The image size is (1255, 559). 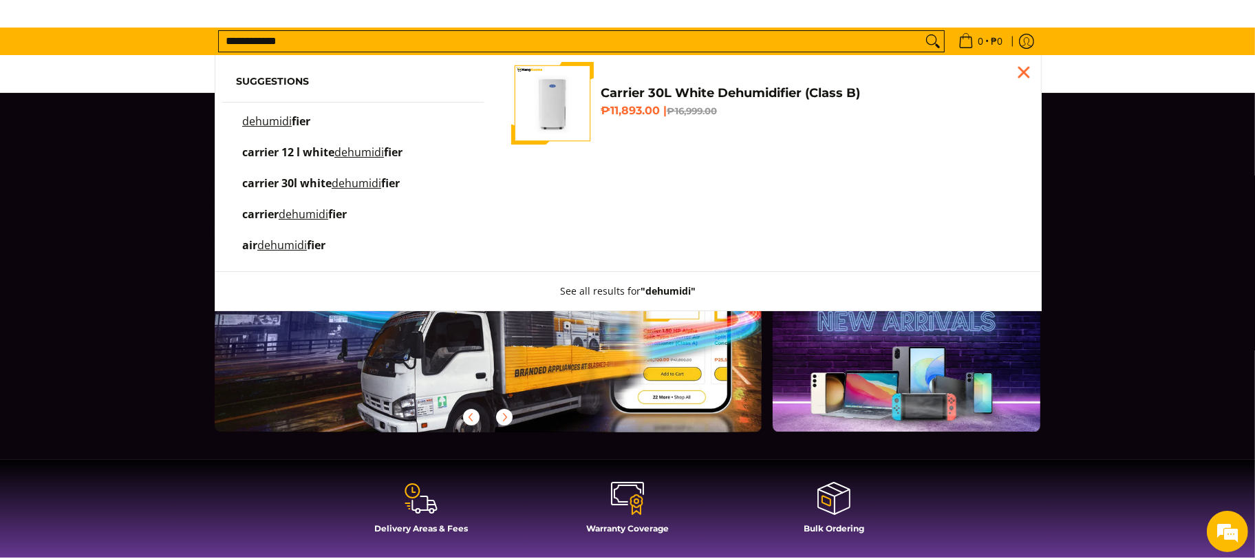 I want to click on button: Search, so click(x=933, y=41).